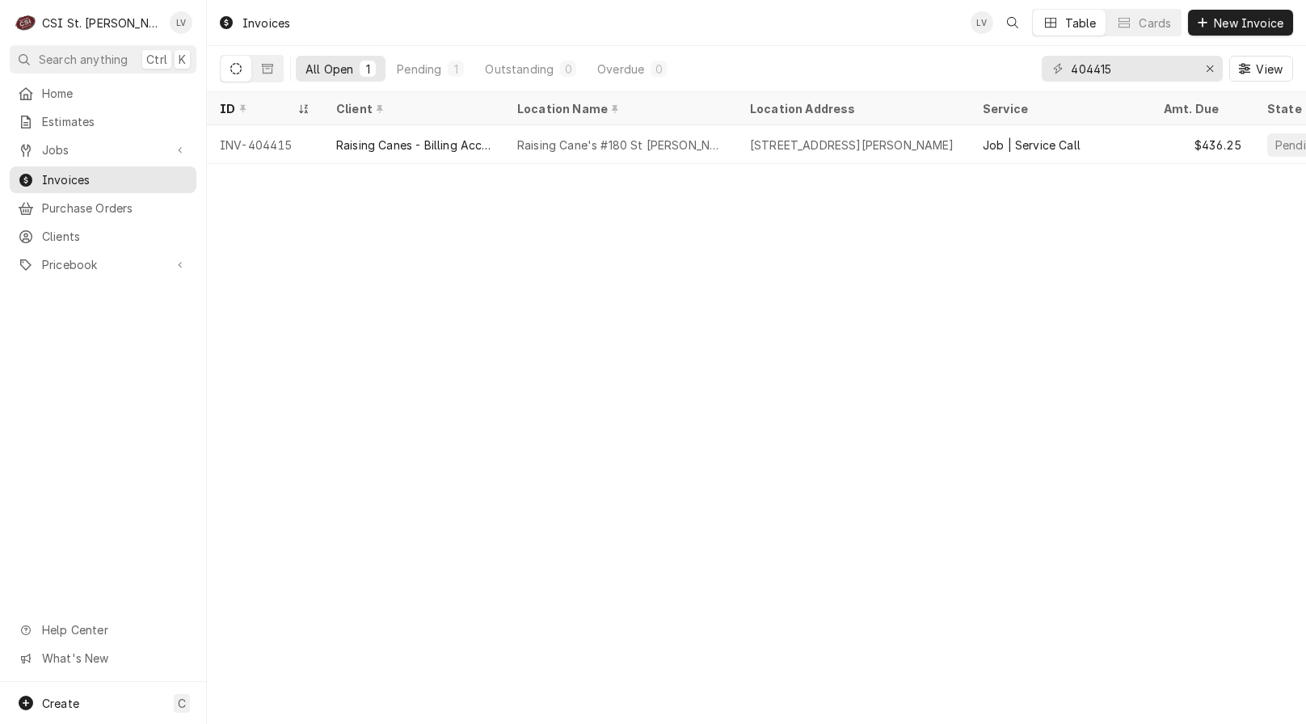 This screenshot has width=1306, height=724. I want to click on span: Home, so click(115, 93).